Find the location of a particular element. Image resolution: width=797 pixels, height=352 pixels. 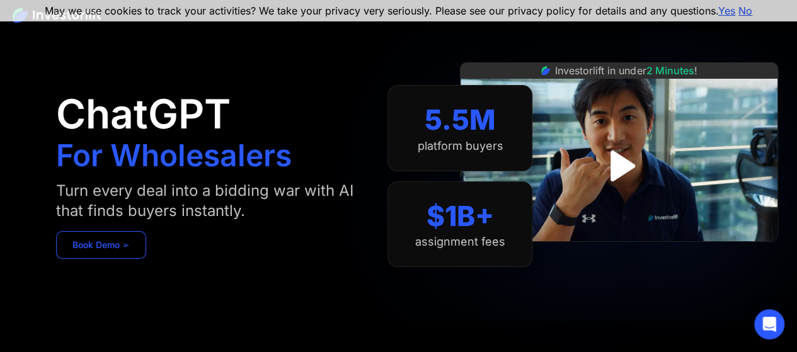

div: assignment fees is located at coordinates (460, 242).